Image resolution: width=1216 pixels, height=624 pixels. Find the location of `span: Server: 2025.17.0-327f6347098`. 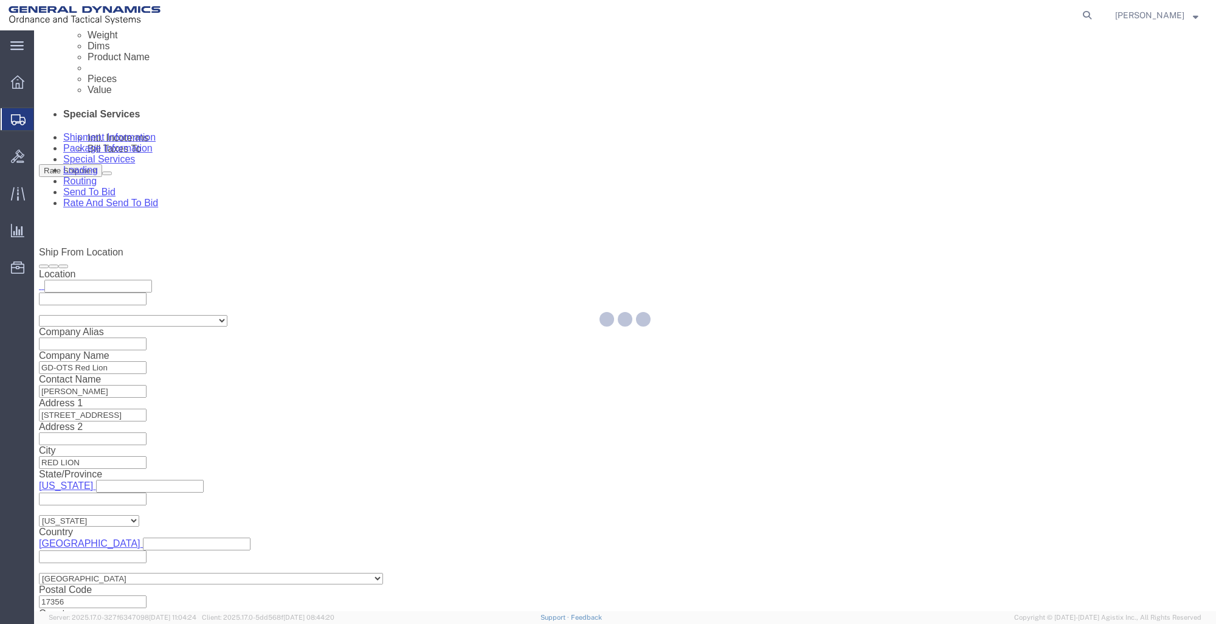

span: Server: 2025.17.0-327f6347098 is located at coordinates (122, 617).